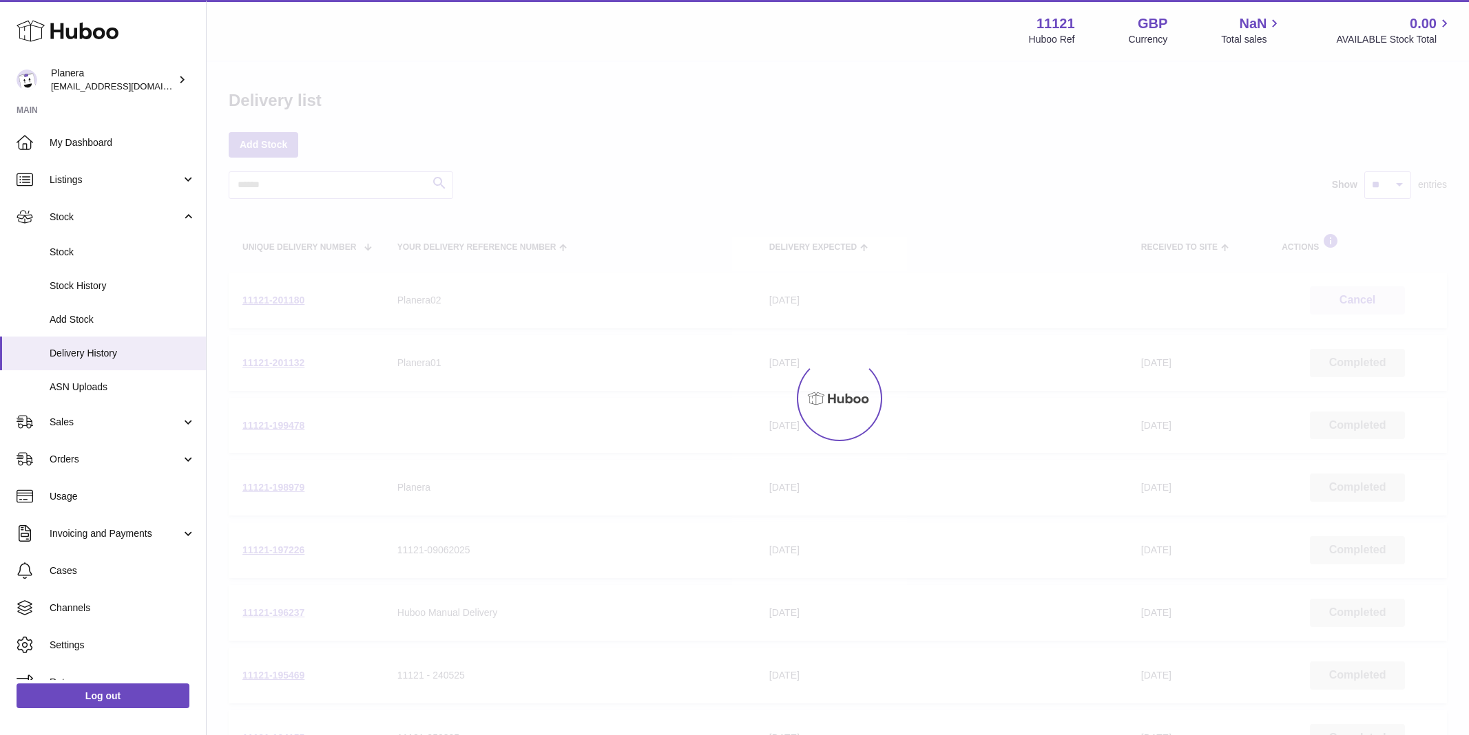 This screenshot has width=1469, height=735. What do you see at coordinates (115, 534) in the screenshot?
I see `span: Invoicing and Payments` at bounding box center [115, 534].